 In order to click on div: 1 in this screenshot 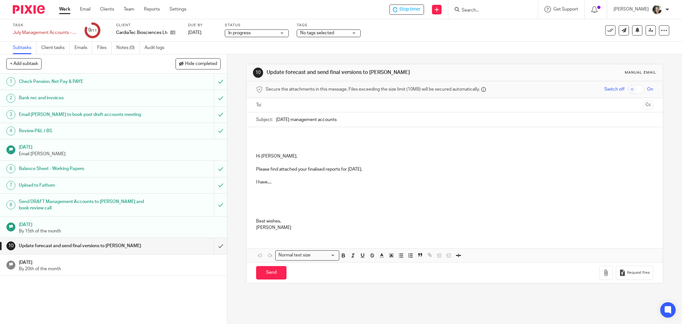, I will do `click(11, 82)`.